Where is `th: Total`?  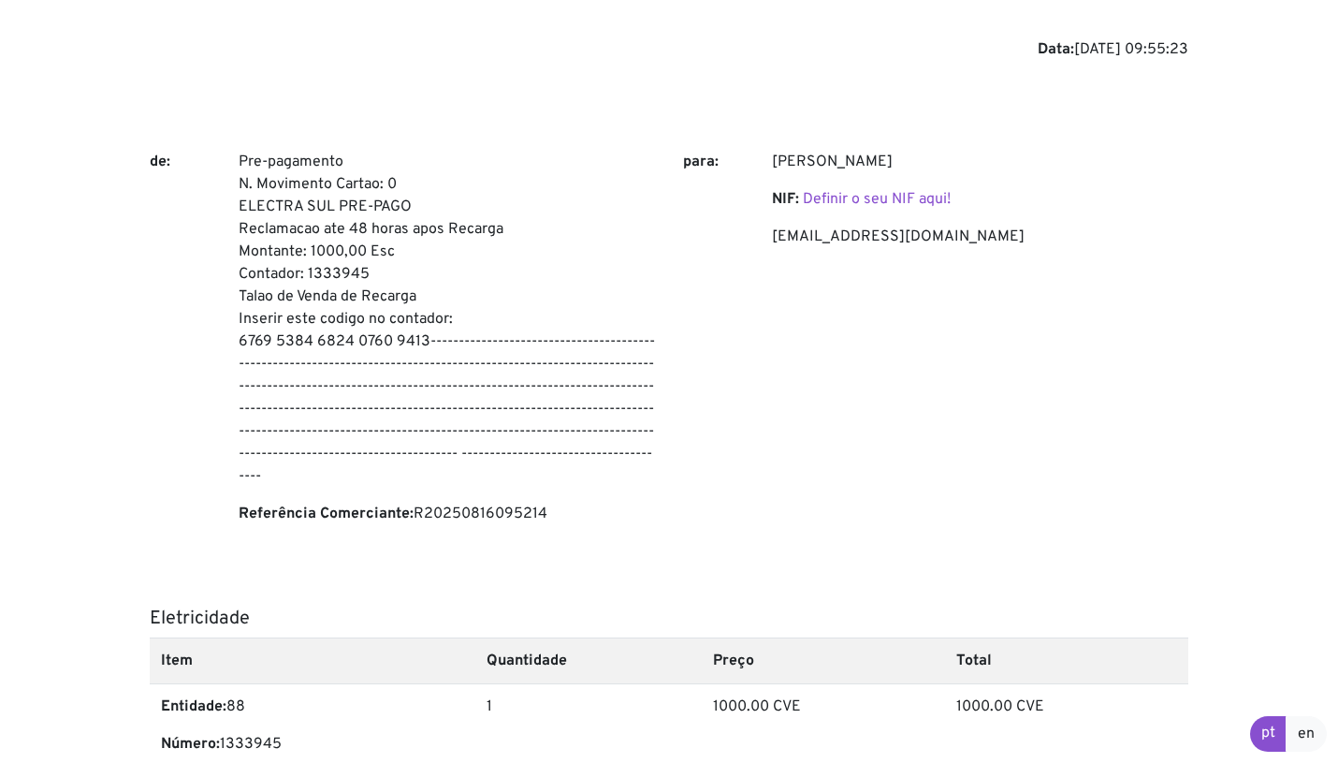 th: Total is located at coordinates (1067, 660).